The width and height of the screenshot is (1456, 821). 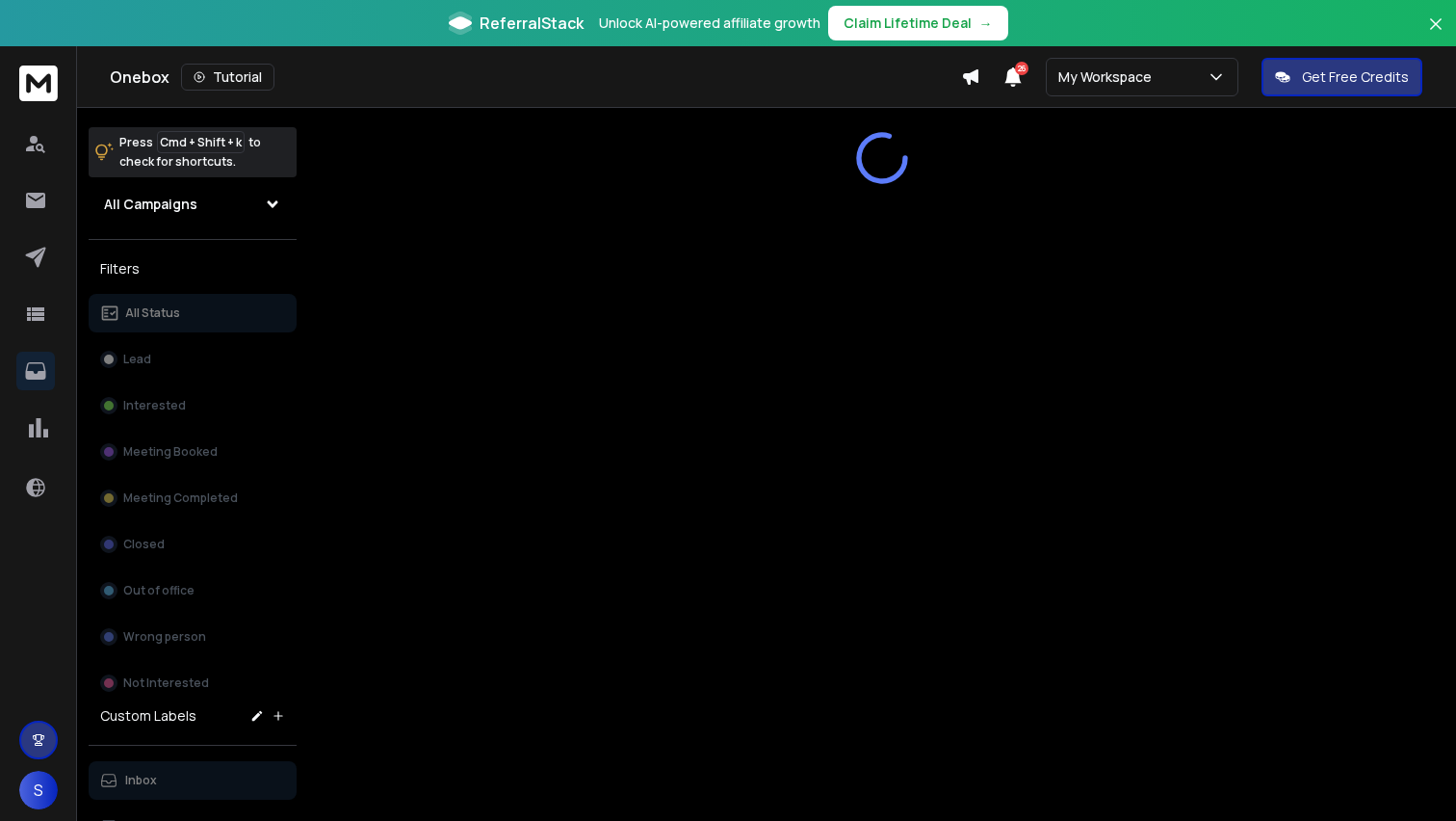 What do you see at coordinates (536, 78) in the screenshot?
I see `div: Onebox` at bounding box center [536, 78].